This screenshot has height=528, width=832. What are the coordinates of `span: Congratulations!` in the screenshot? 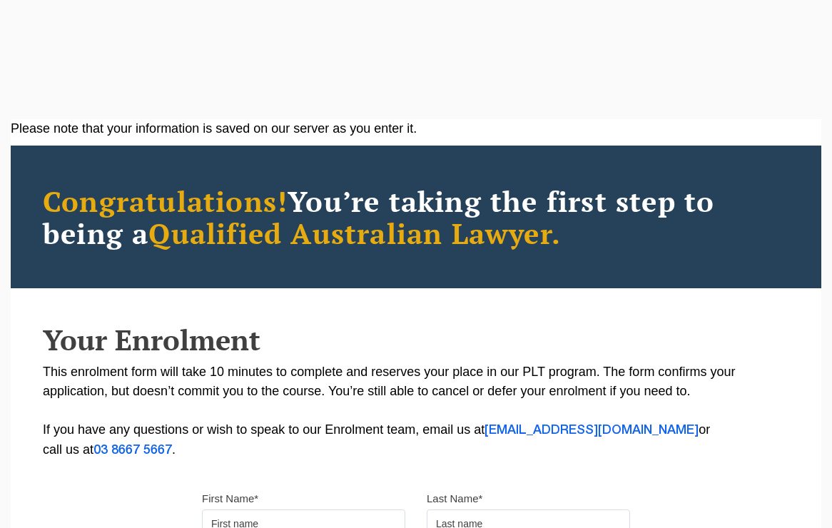 It's located at (165, 200).